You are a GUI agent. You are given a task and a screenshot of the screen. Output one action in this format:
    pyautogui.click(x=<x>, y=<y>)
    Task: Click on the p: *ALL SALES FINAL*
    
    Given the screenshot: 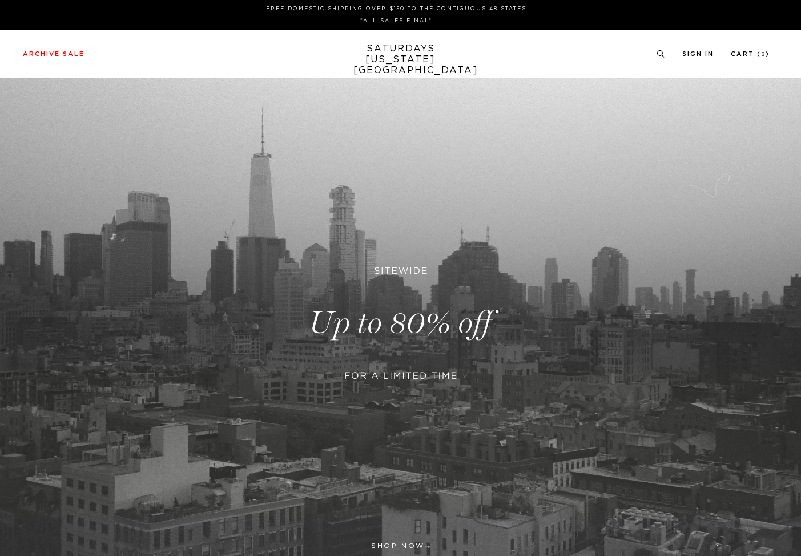 What is the action you would take?
    pyautogui.click(x=396, y=21)
    